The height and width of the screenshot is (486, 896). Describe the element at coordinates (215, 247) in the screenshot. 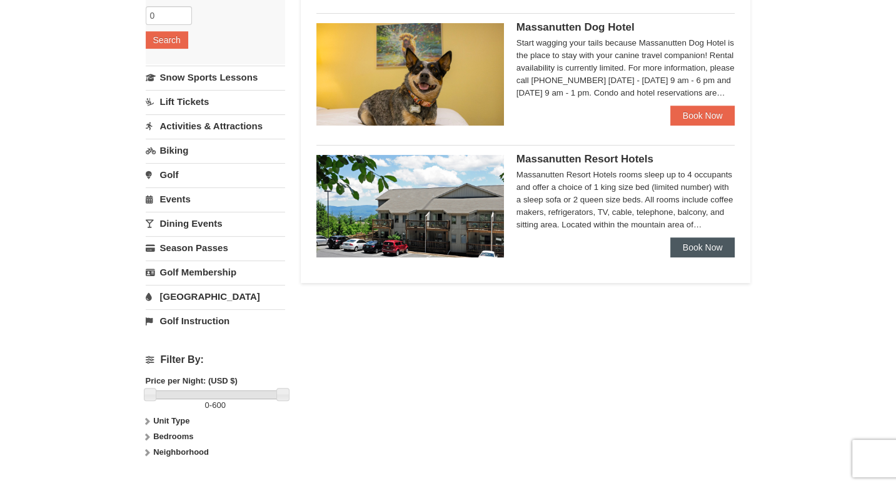

I see `a: Season Passes` at that location.